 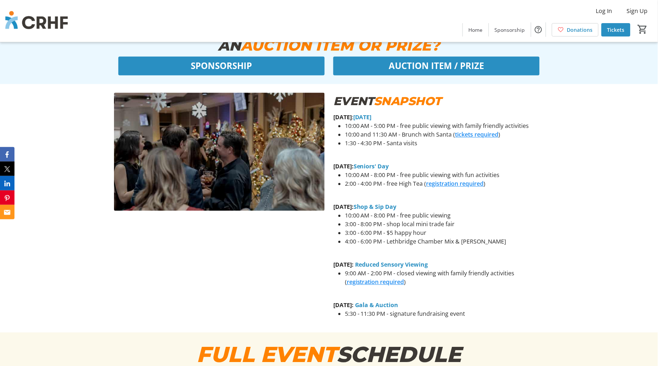 What do you see at coordinates (221, 66) in the screenshot?
I see `button: SPONSORSHIP` at bounding box center [221, 66].